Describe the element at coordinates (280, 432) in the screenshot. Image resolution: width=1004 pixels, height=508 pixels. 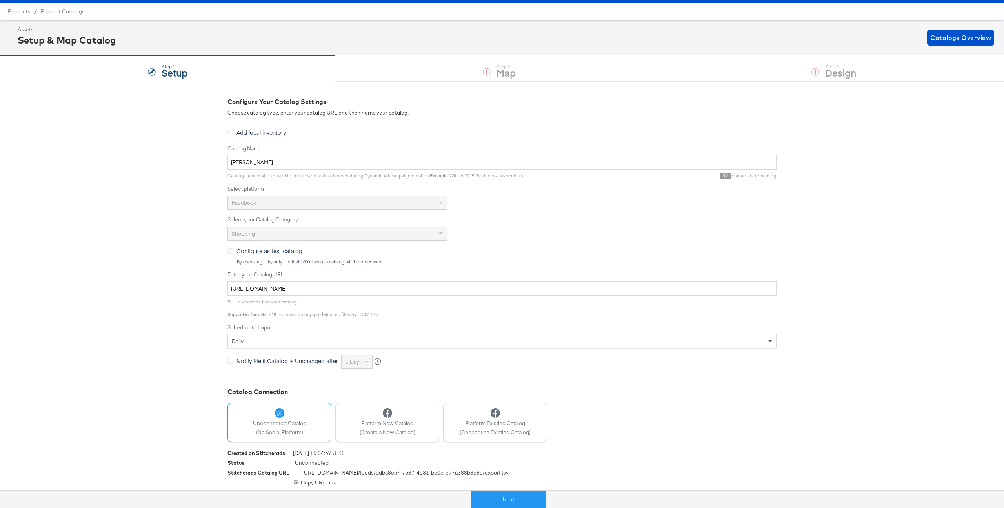
I see `span: (No Social Platform)` at that location.